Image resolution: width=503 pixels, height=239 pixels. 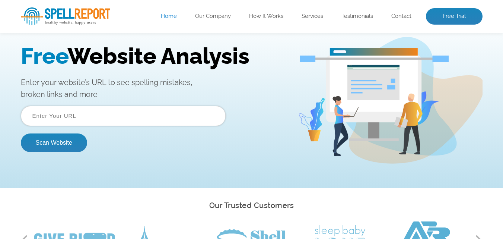 What do you see at coordinates (54, 130) in the screenshot?
I see `button: Scan Website` at bounding box center [54, 130].